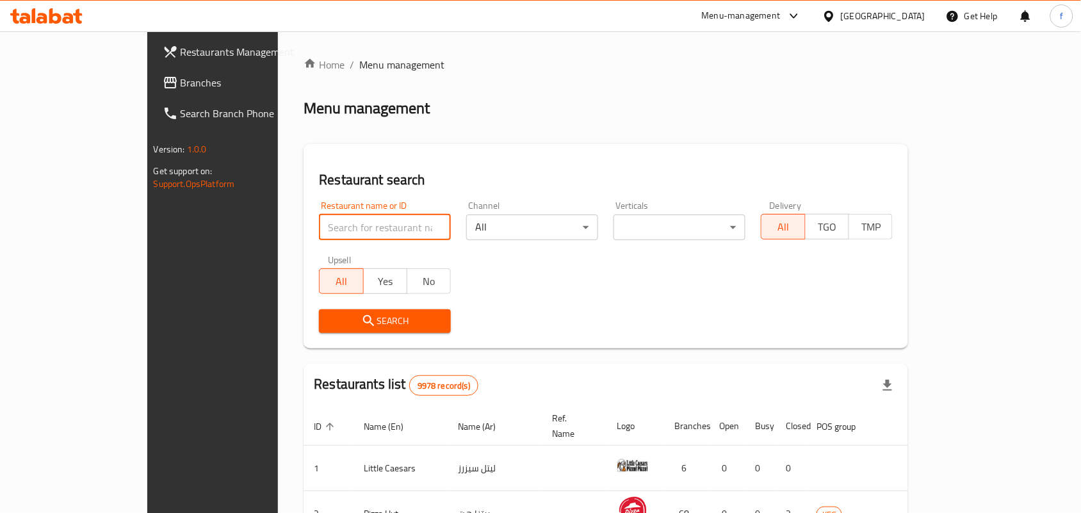 The height and width of the screenshot is (513, 1081). Describe the element at coordinates (249, 113) in the screenshot. I see `span: Search Branch Phone` at that location.